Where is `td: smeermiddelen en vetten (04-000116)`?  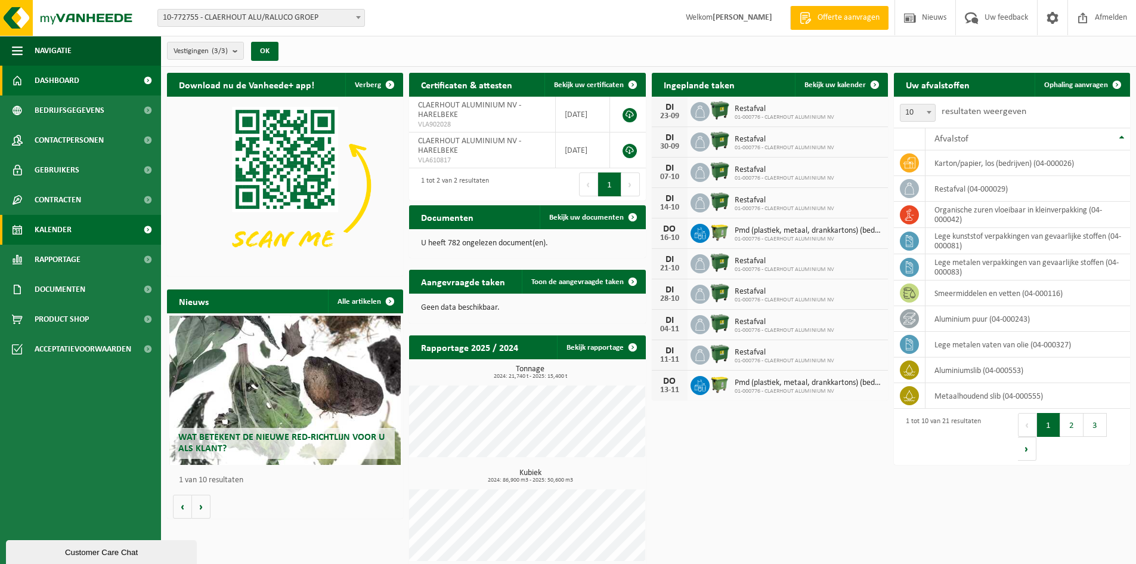 td: smeermiddelen en vetten (04-000116) is located at coordinates (1028, 293).